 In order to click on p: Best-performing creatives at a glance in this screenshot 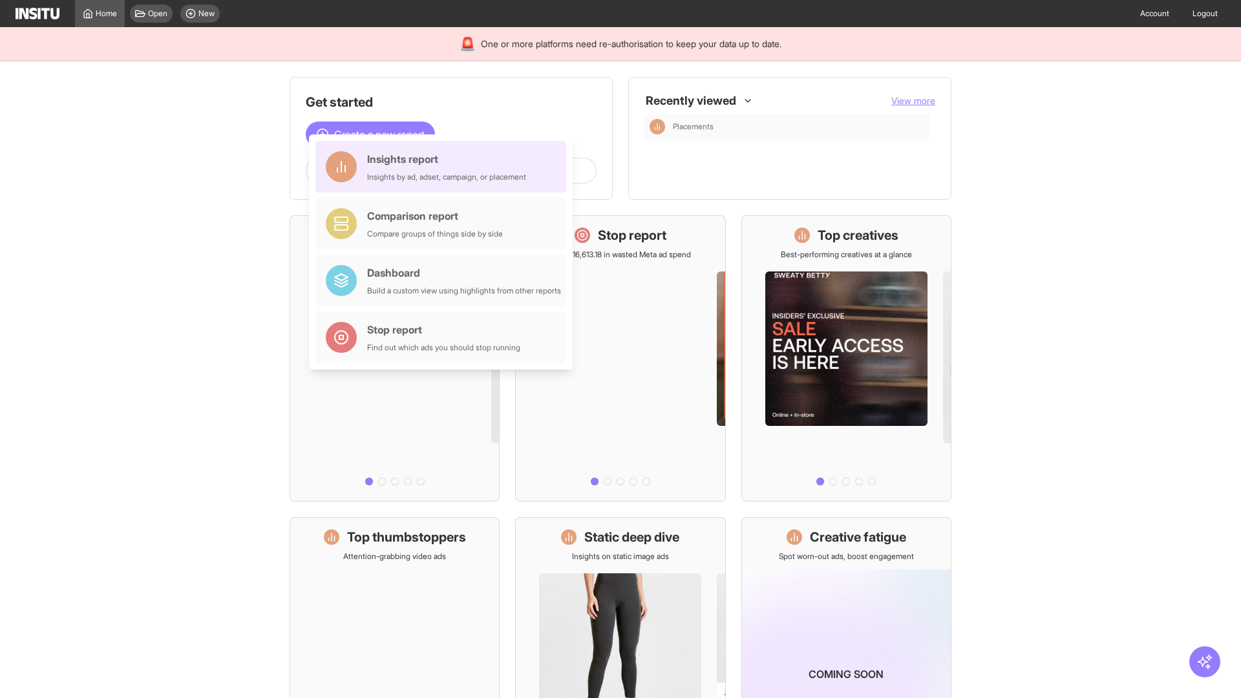, I will do `click(846, 255)`.